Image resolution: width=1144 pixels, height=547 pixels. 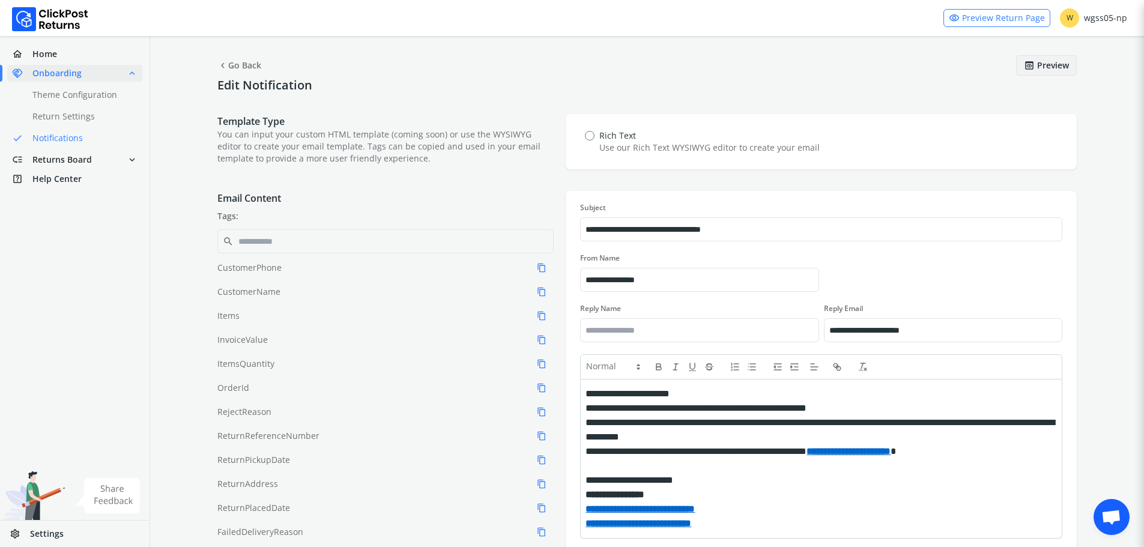 I want to click on div: Use our Rich Text WYSIWYG editor to create your email, so click(x=709, y=148).